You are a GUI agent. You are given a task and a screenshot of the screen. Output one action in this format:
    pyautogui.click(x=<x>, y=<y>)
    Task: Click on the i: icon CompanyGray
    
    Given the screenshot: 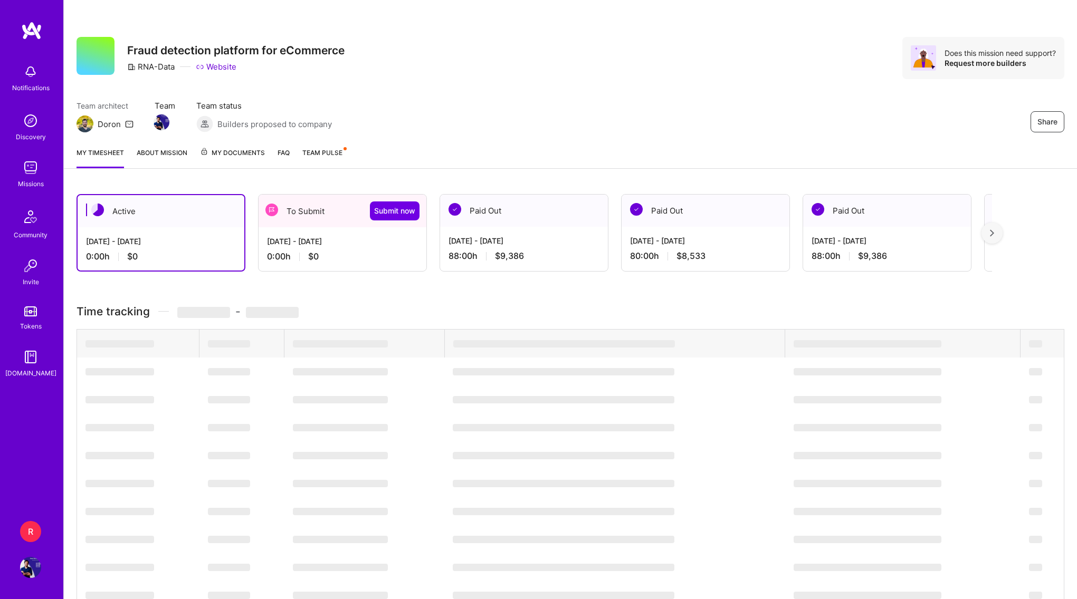 What is the action you would take?
    pyautogui.click(x=131, y=67)
    